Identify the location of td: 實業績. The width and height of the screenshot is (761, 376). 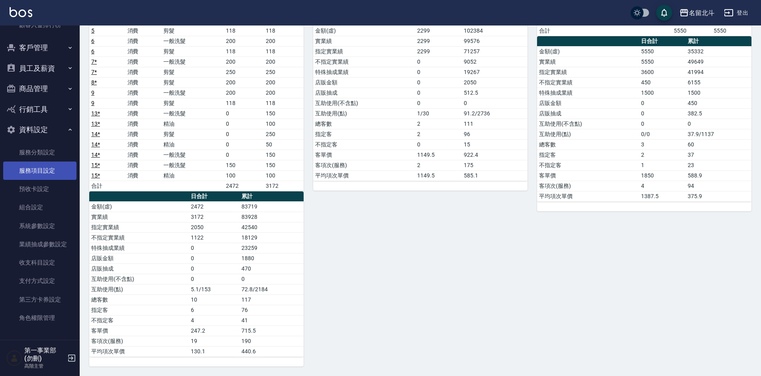
(588, 62).